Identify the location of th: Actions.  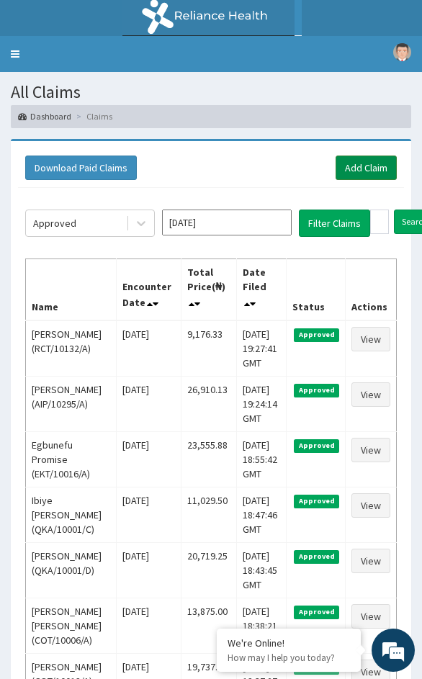
(370, 289).